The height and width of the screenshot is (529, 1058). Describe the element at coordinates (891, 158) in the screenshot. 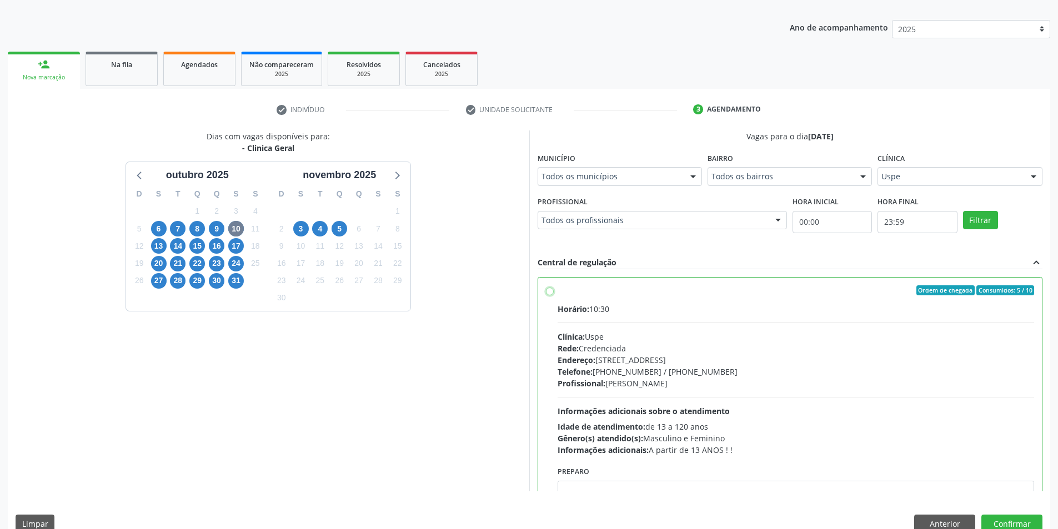

I see `label: Clínica` at that location.